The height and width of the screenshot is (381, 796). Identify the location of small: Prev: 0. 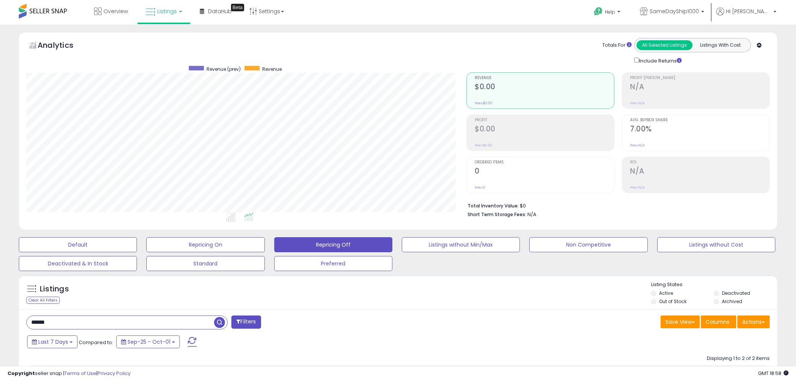
(480, 187).